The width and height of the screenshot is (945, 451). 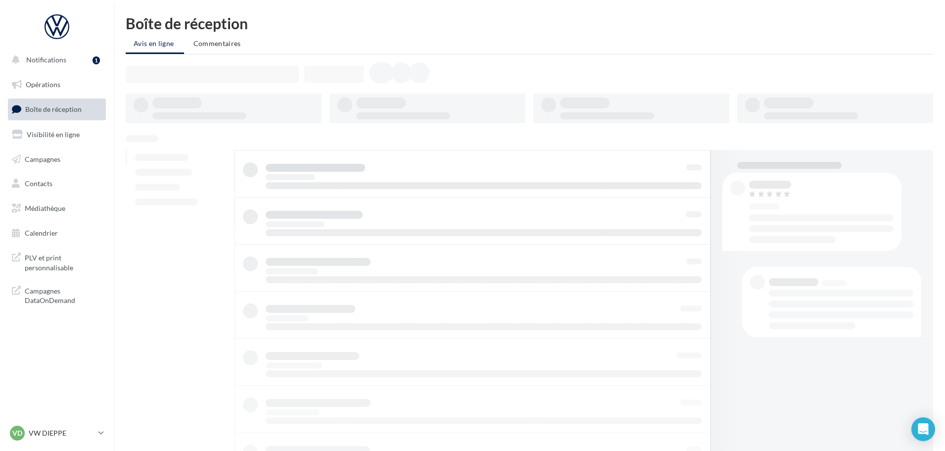 I want to click on div: Open Intercom Messenger, so click(x=923, y=429).